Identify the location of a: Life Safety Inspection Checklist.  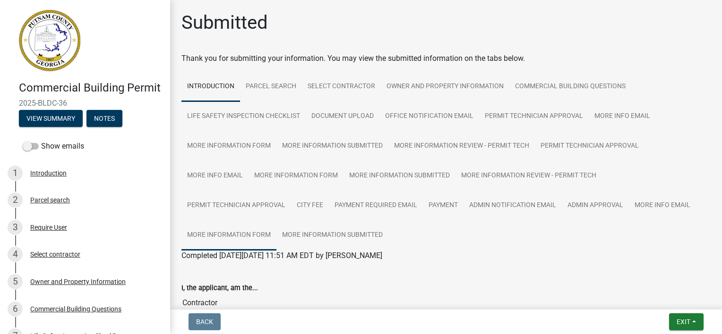
(243, 117).